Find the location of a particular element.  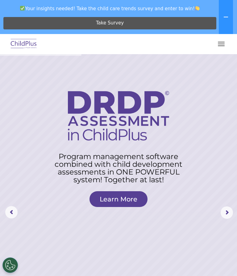

button: Cookies Settings is located at coordinates (10, 265).